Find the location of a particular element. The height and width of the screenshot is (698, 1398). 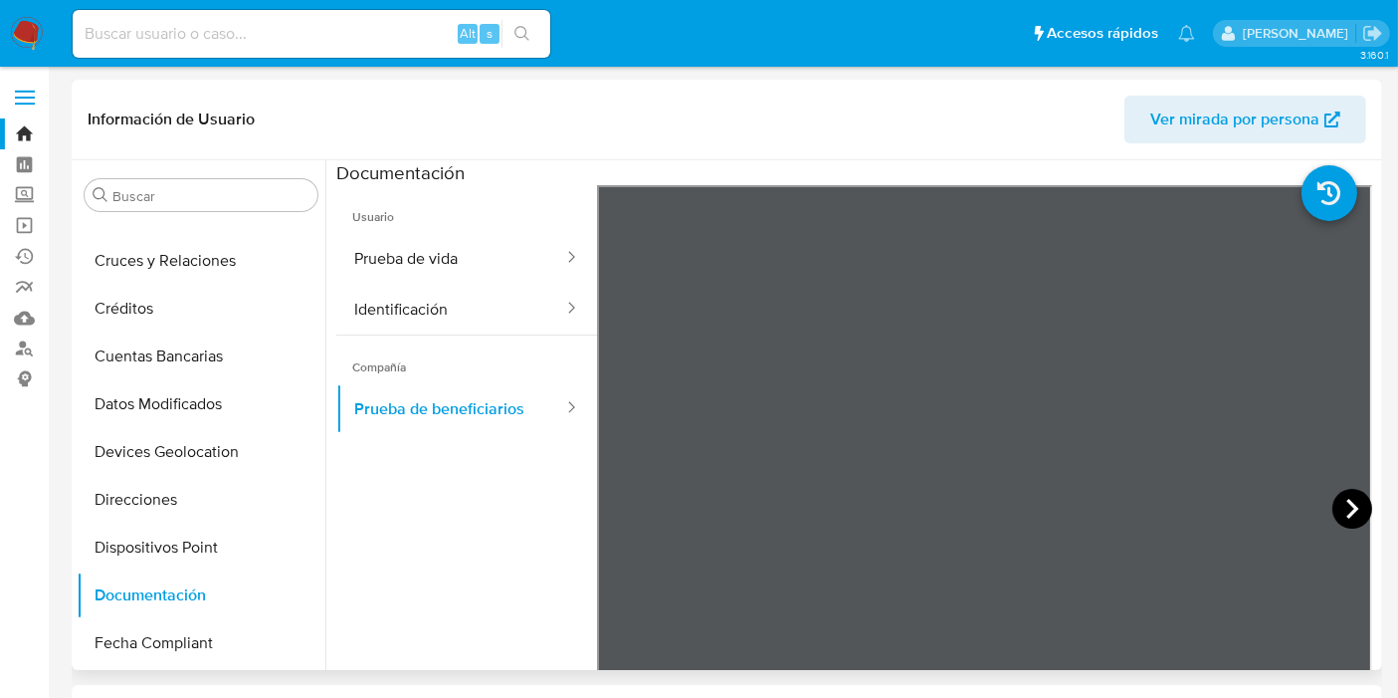

span: Alt is located at coordinates (468, 33).